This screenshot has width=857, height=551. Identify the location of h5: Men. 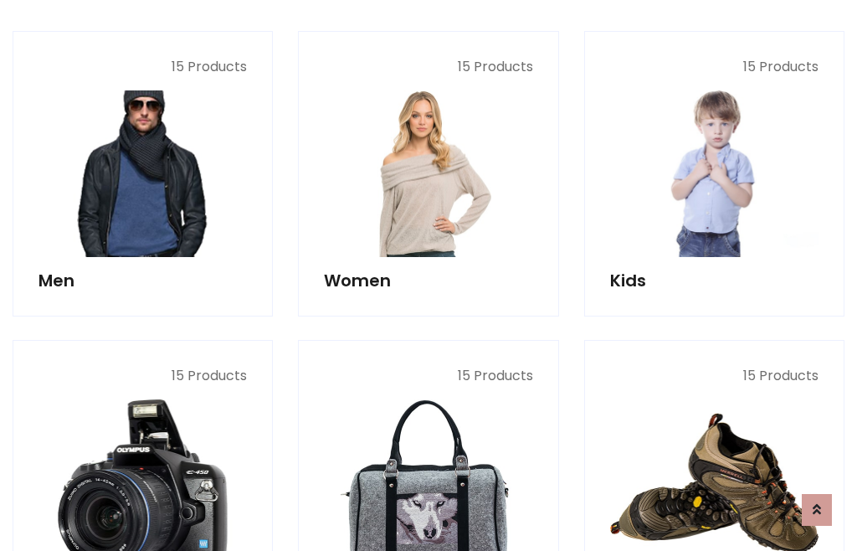
(142, 280).